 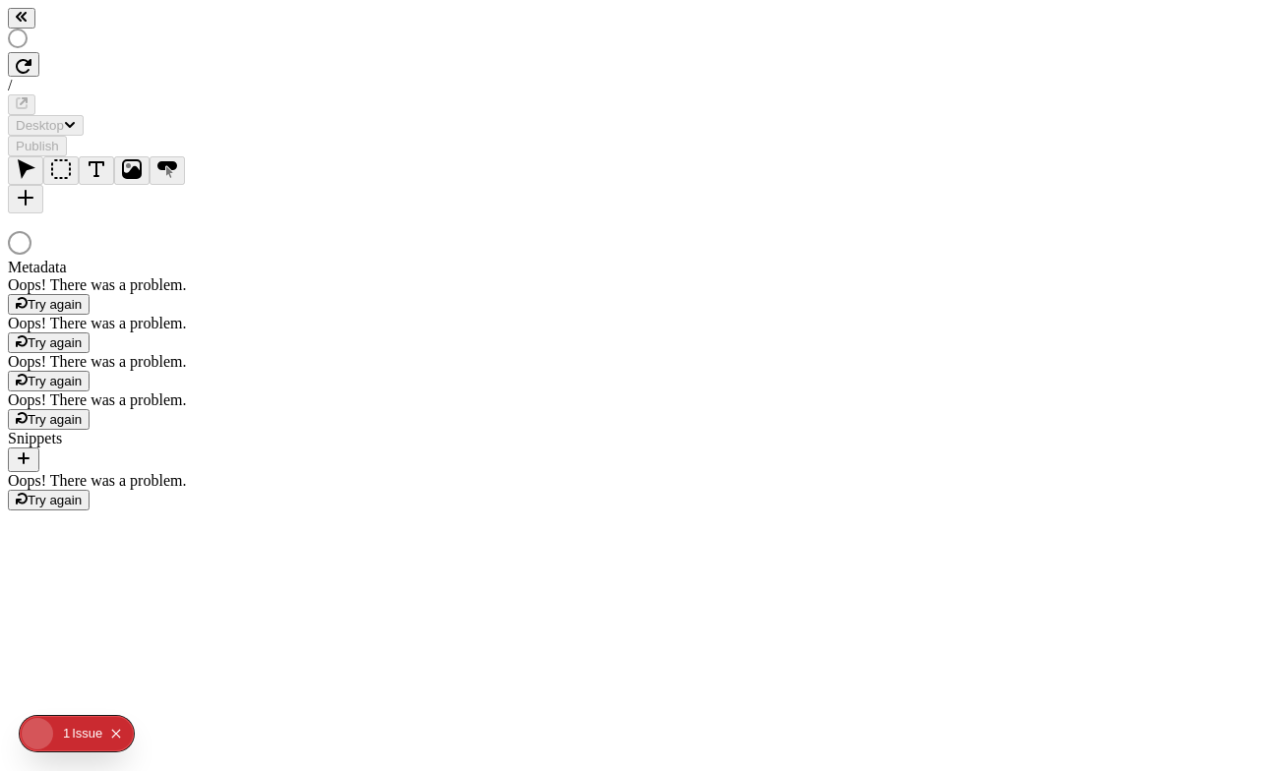 I want to click on button: Publish, so click(x=37, y=146).